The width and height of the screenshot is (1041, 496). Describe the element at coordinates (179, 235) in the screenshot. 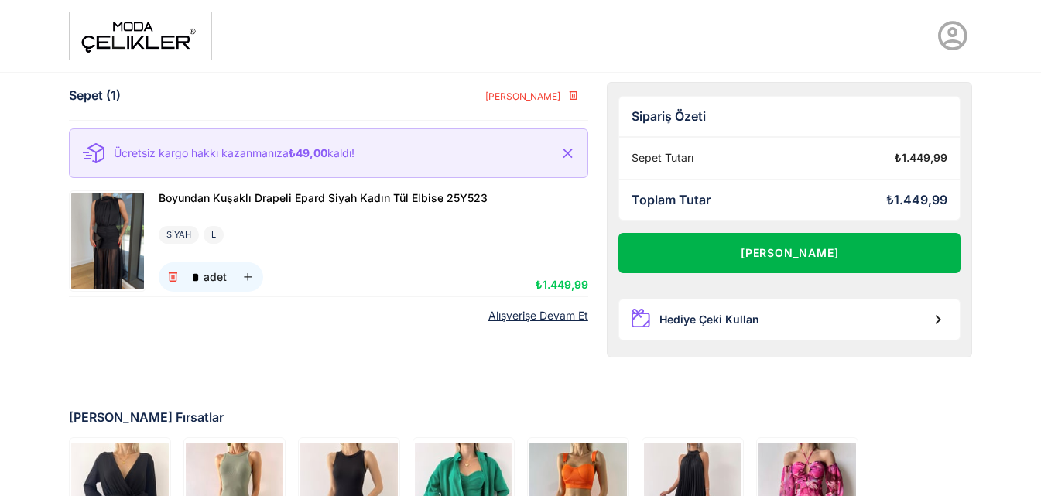

I see `div: SİYAH` at that location.